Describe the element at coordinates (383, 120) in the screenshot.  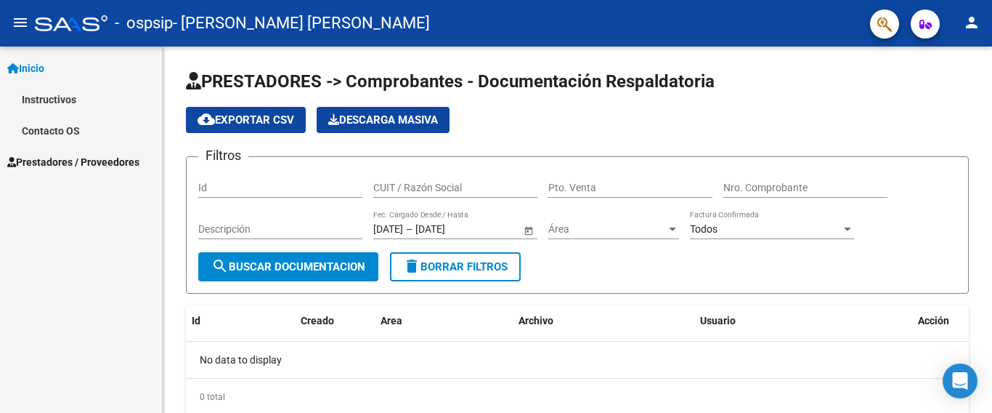
I see `app-download-masive: Descarga masiva de comprobantes (adjuntos)` at that location.